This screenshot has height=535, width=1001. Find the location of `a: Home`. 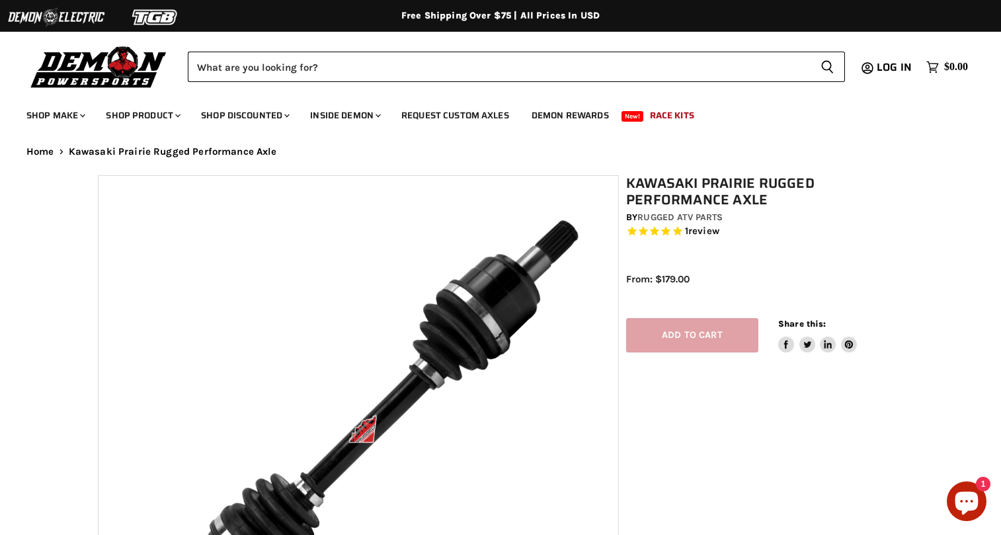

a: Home is located at coordinates (40, 151).